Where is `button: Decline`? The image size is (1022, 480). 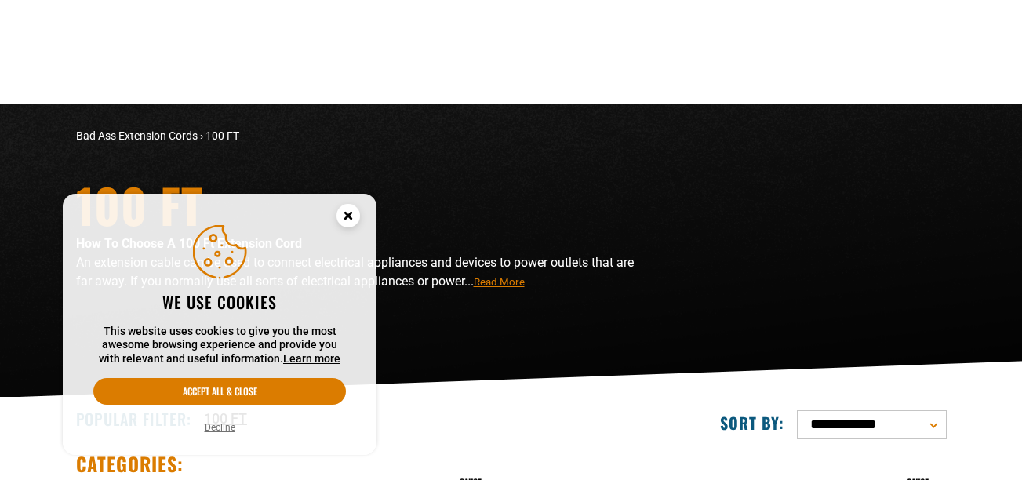
button: Decline is located at coordinates (220, 427).